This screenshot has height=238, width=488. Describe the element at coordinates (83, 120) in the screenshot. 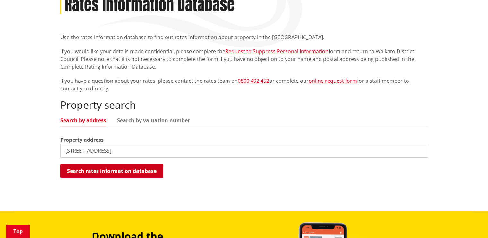

I see `a: Search by address` at that location.